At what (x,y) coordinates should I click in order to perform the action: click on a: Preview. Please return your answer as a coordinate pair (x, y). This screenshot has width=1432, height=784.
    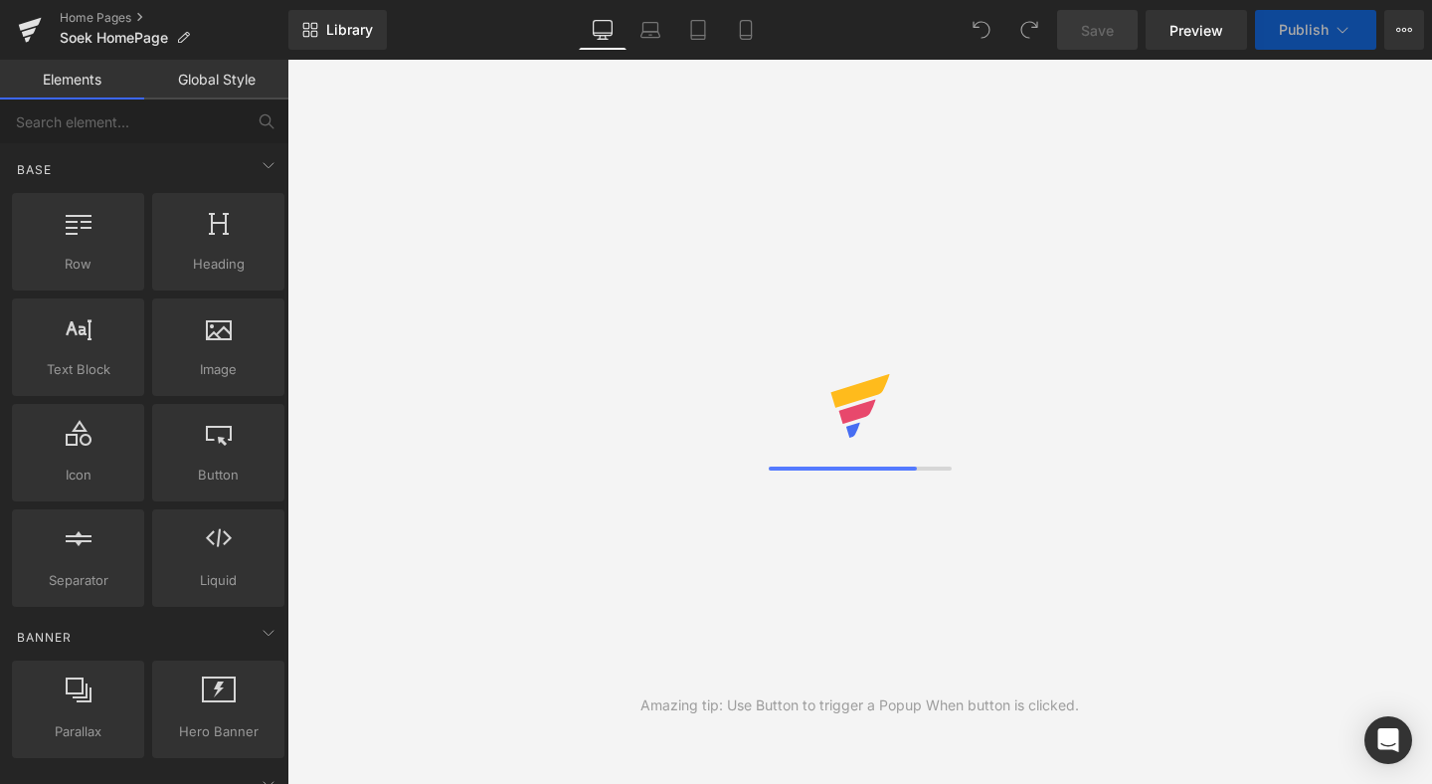
    Looking at the image, I should click on (1196, 30).